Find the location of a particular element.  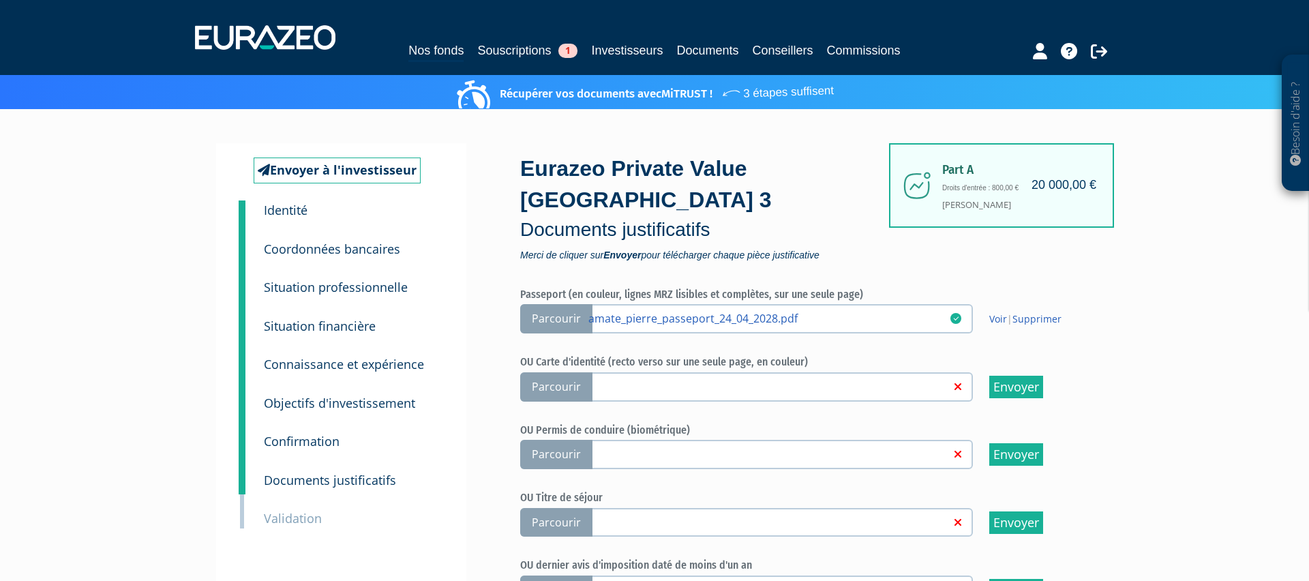

small: Connaissance et expérience is located at coordinates (344, 364).